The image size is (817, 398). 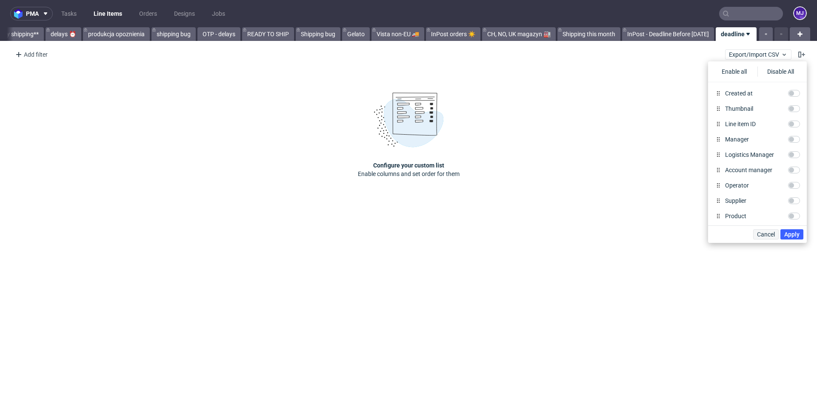 What do you see at coordinates (750, 155) in the screenshot?
I see `label: Logistics Manager` at bounding box center [750, 155].